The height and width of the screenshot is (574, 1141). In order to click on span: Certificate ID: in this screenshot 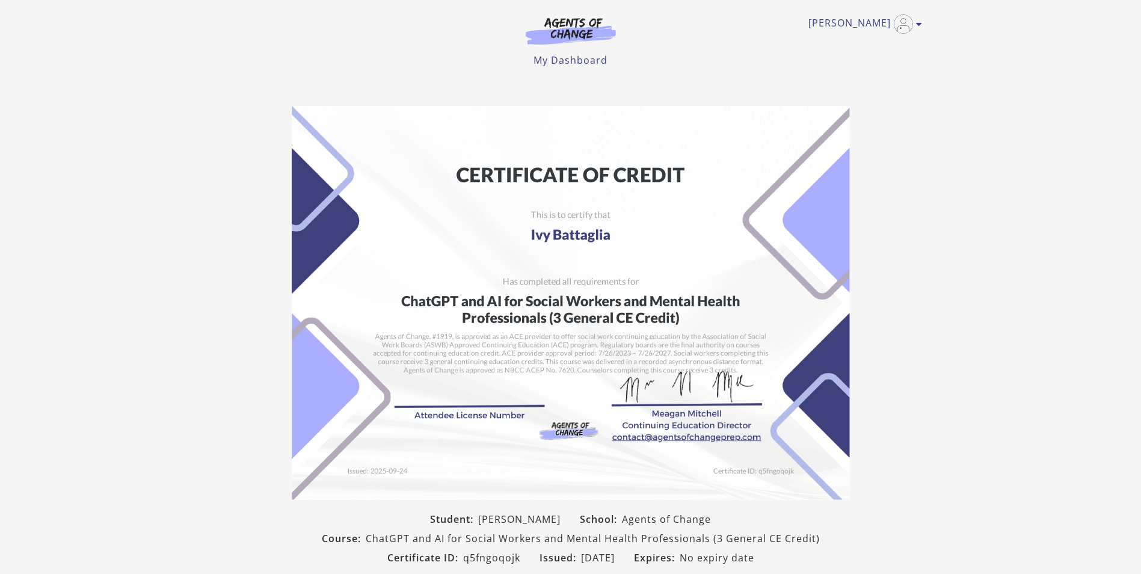, I will do `click(425, 558)`.